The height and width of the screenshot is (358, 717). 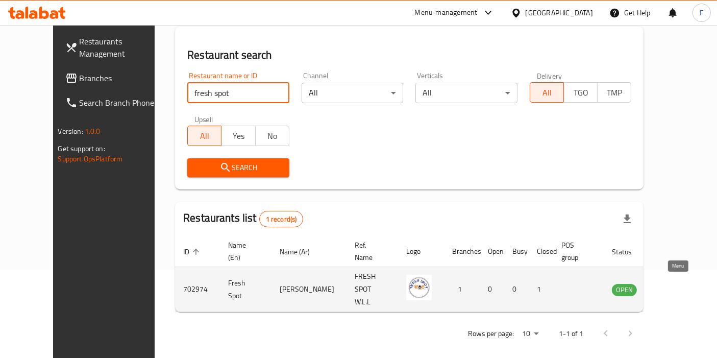 What do you see at coordinates (462, 251) in the screenshot?
I see `th: Branches` at bounding box center [462, 251].